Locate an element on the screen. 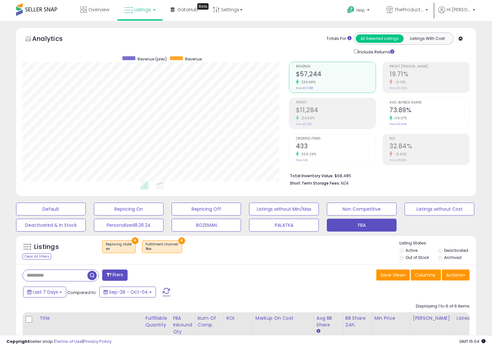 This screenshot has width=492, height=348. label: Active is located at coordinates (411, 250).